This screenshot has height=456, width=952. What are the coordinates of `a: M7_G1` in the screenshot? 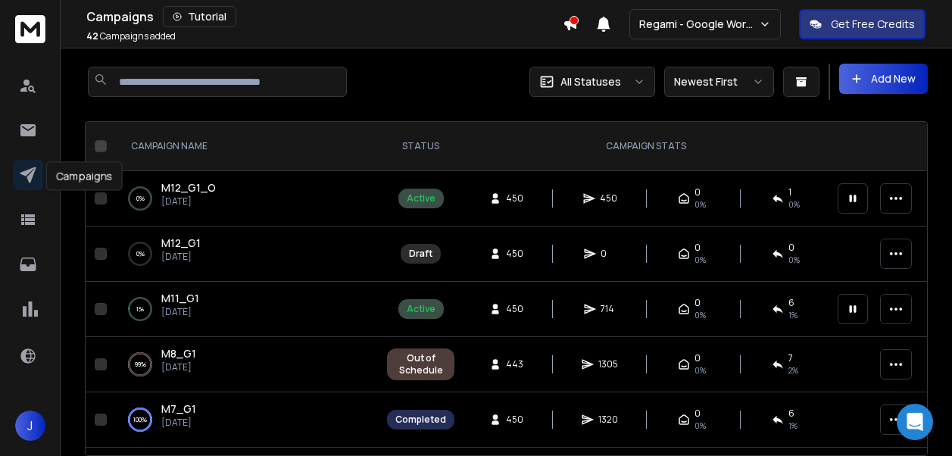 It's located at (179, 409).